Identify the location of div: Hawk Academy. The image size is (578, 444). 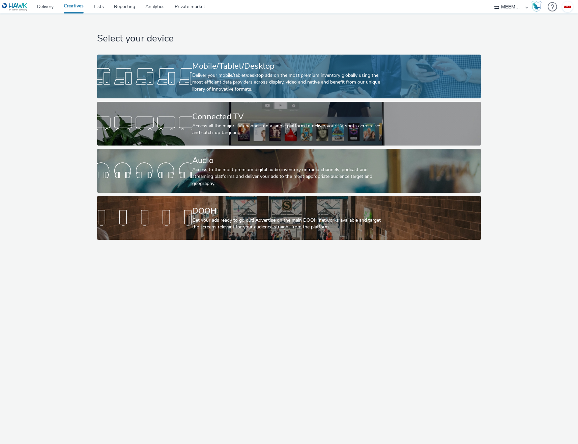
(536, 7).